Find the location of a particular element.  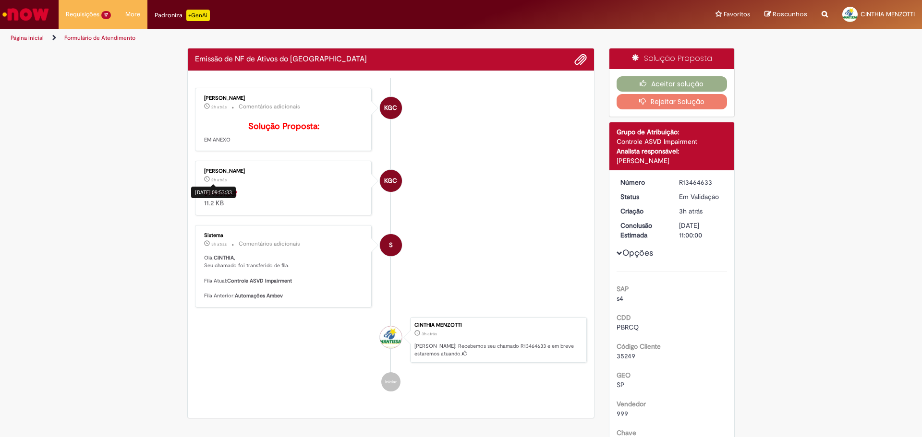

b: GEO is located at coordinates (623, 376).